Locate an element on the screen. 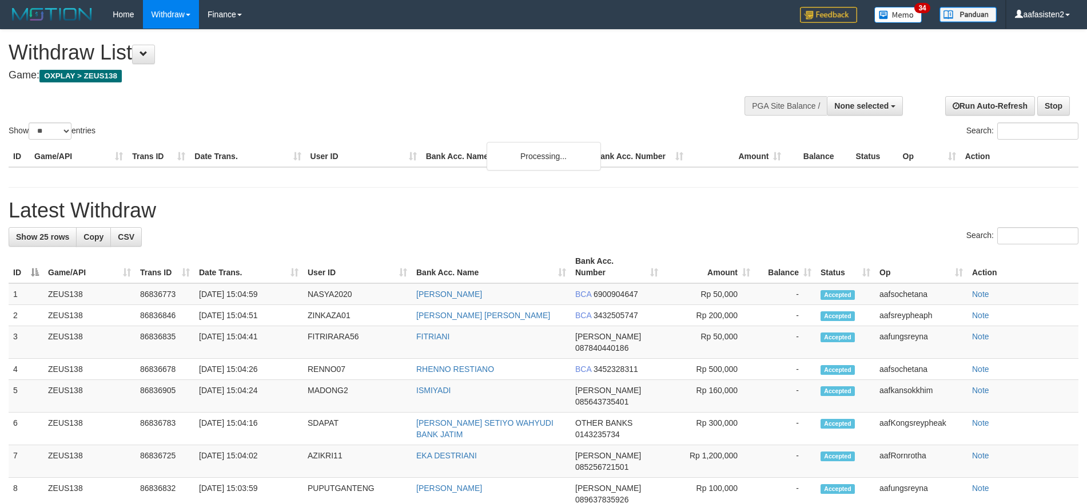 Image resolution: width=1087 pixels, height=503 pixels. th: Date Trans. is located at coordinates (248, 156).